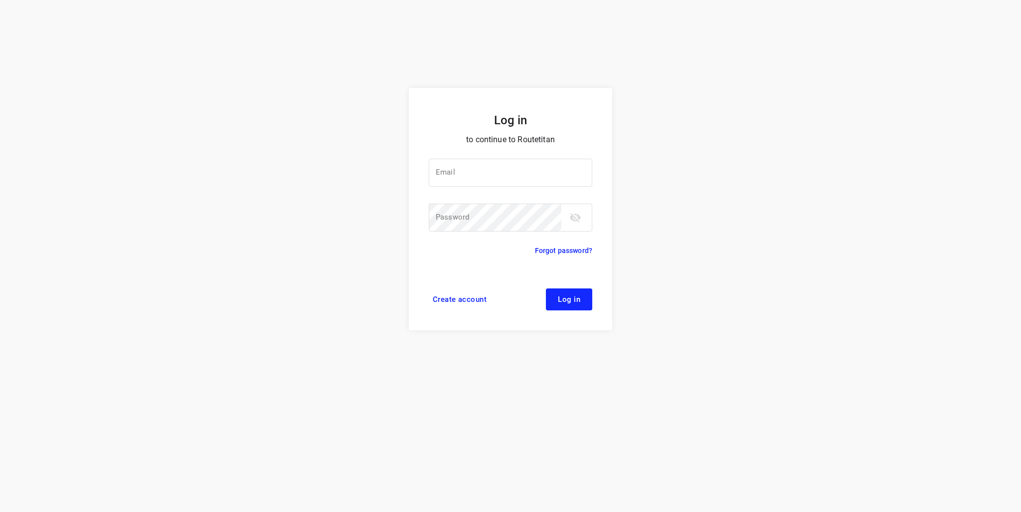 The image size is (1021, 512). I want to click on span: Log in, so click(569, 299).